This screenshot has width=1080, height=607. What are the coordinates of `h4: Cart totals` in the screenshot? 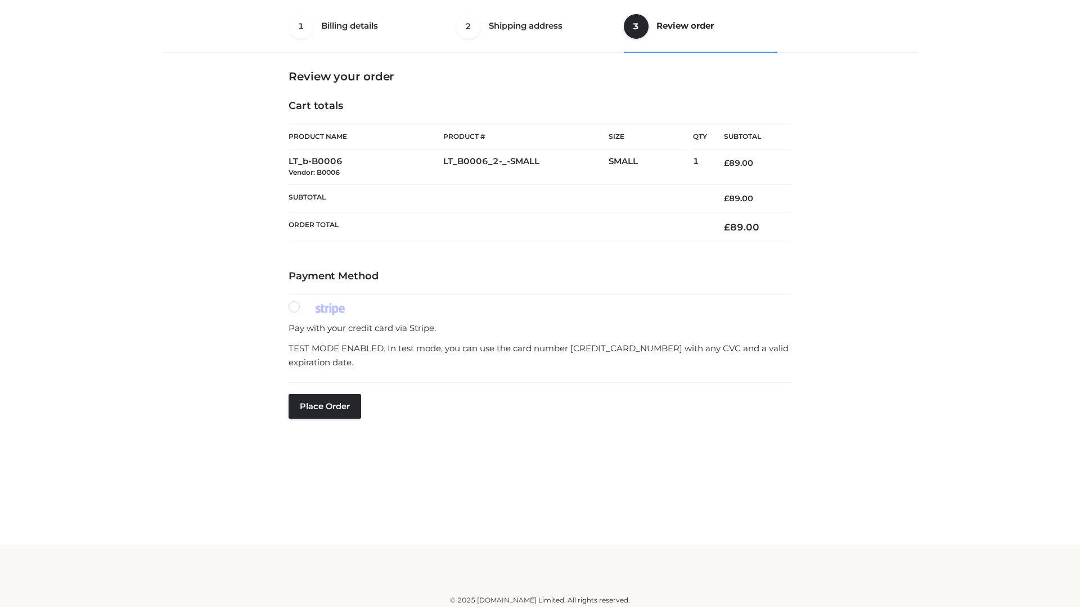 It's located at (540, 106).